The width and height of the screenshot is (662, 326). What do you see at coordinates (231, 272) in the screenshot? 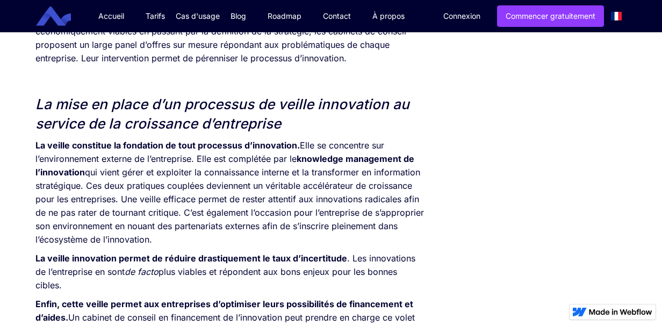
I see `p: . Les innovations de l’entreprise en sont plus viables et répondent aux bons enjeux pour les bonn...` at bounding box center [231, 272].